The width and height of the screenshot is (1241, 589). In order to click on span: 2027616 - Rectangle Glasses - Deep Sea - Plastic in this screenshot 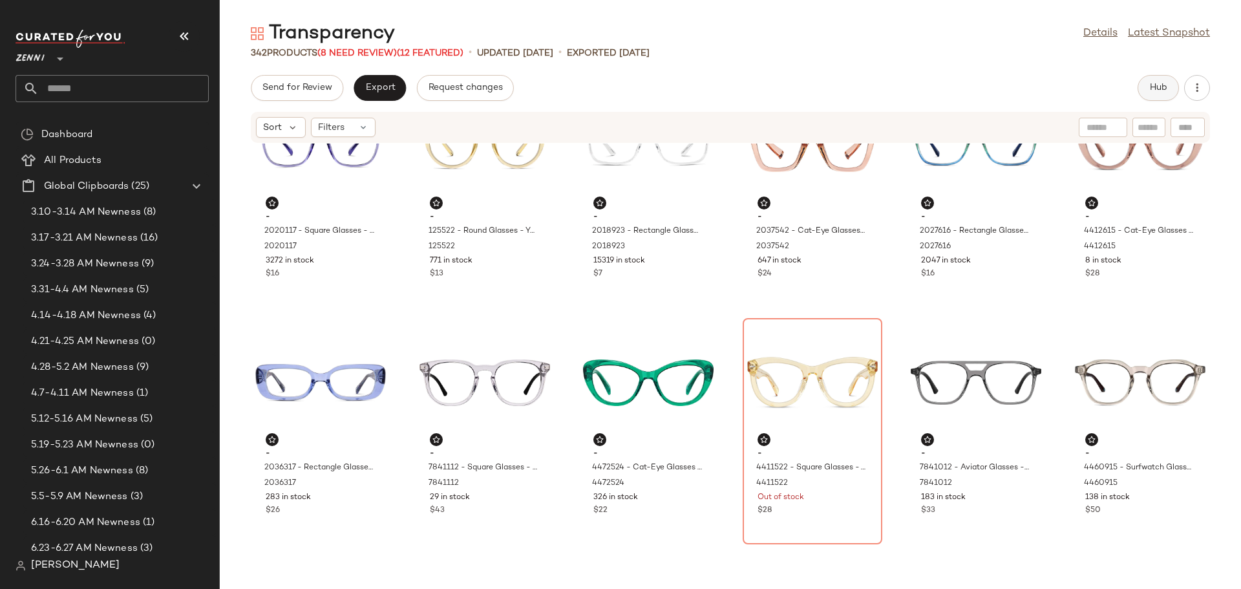, I will do `click(975, 231)`.